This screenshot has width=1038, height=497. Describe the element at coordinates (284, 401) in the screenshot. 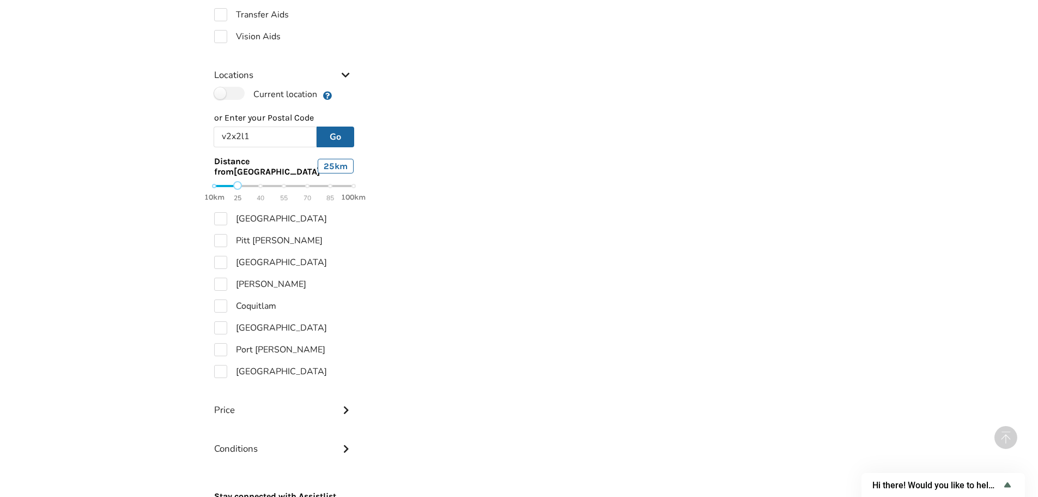

I see `div: Price` at that location.